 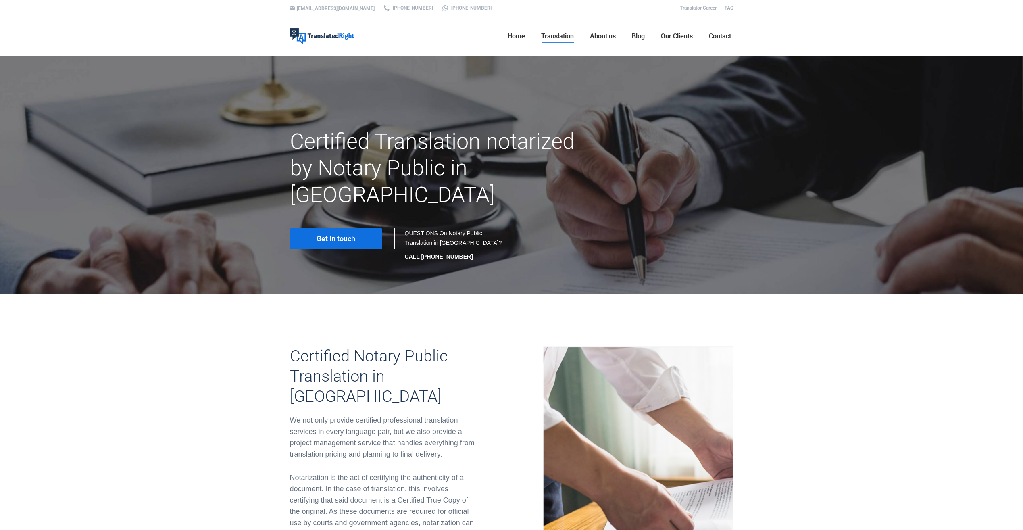 I want to click on span: Home, so click(x=516, y=36).